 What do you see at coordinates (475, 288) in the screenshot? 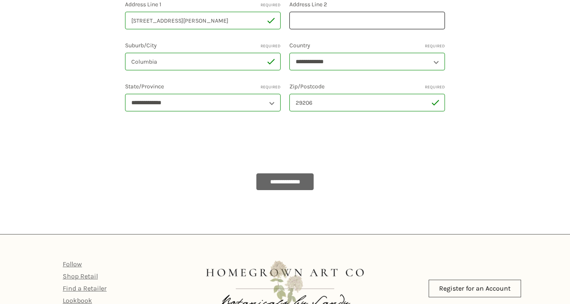
I see `a: Register for an Account` at bounding box center [475, 288].